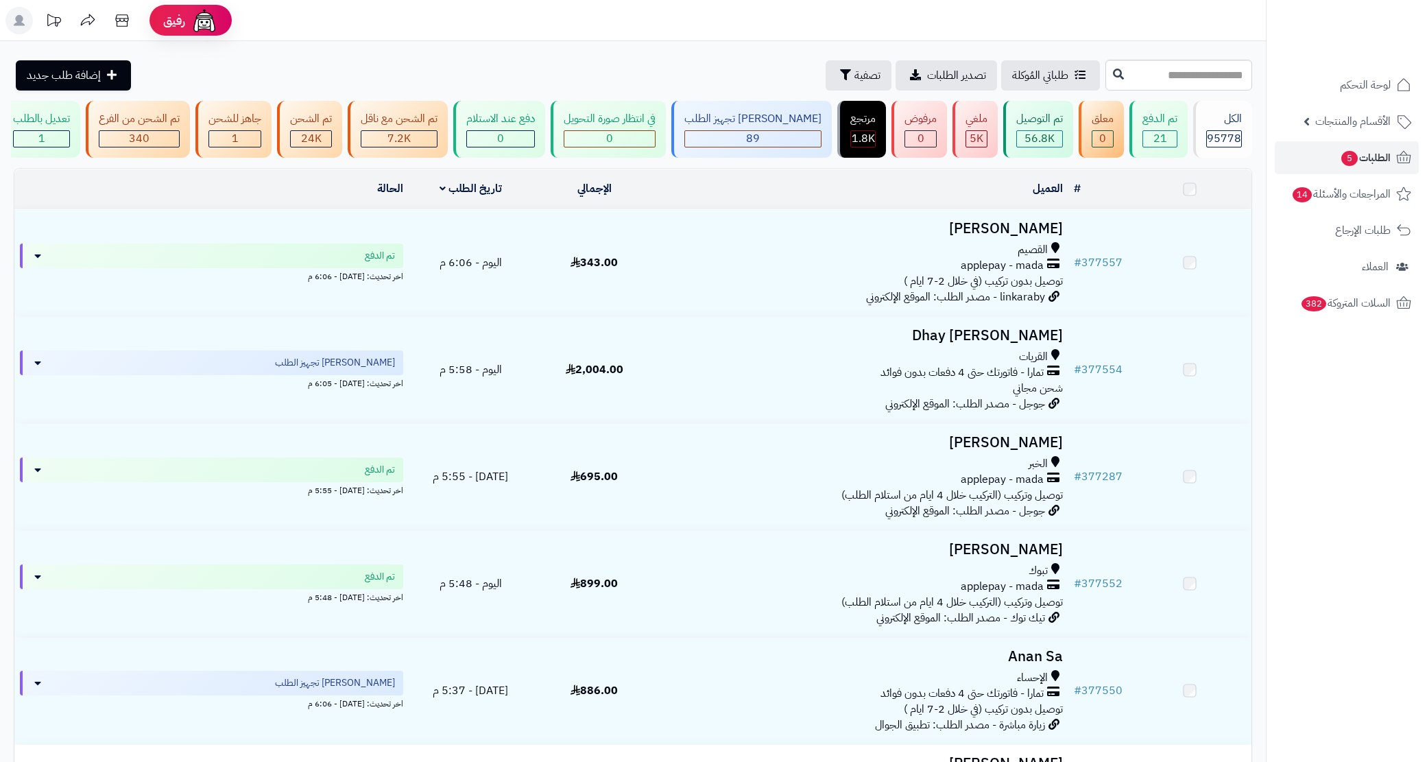 This screenshot has height=762, width=1427. I want to click on a: تحديثات المنصة, so click(53, 22).